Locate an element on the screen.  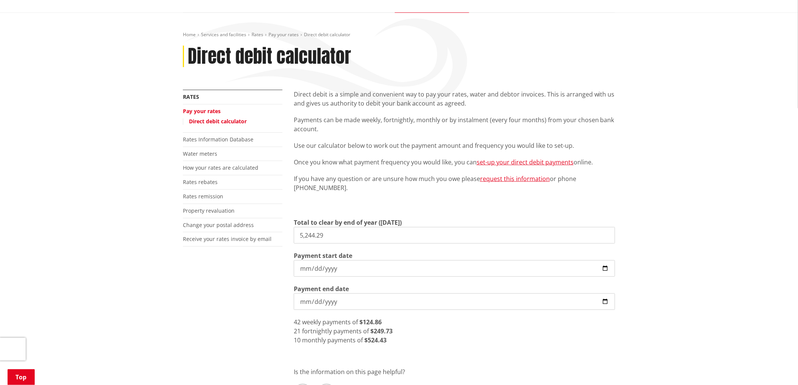
a: set-up your direct debit payments is located at coordinates (525, 162).